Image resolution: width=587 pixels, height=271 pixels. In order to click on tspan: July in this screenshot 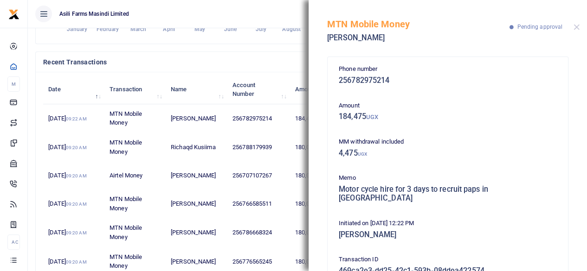, I will do `click(260, 29)`.